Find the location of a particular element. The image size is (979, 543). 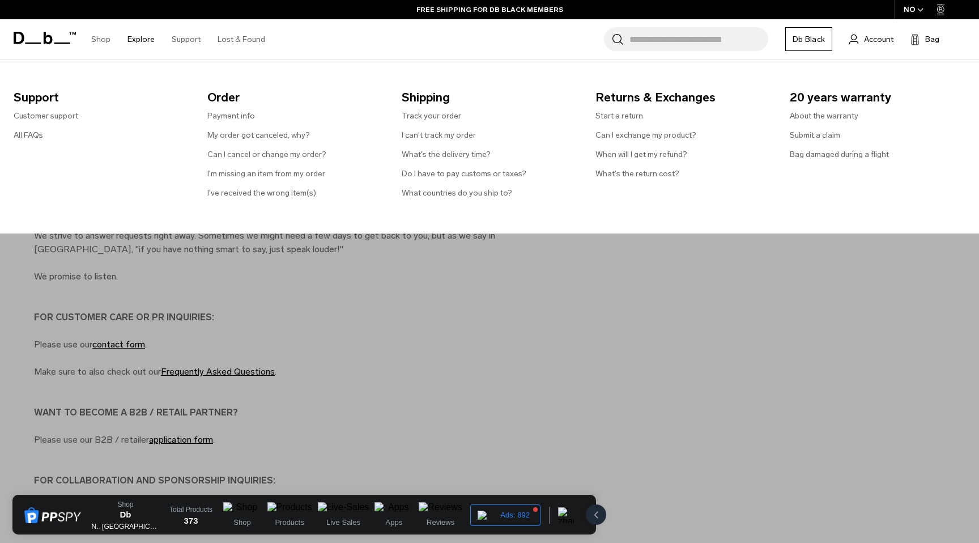

a: Customer support is located at coordinates (46, 116).